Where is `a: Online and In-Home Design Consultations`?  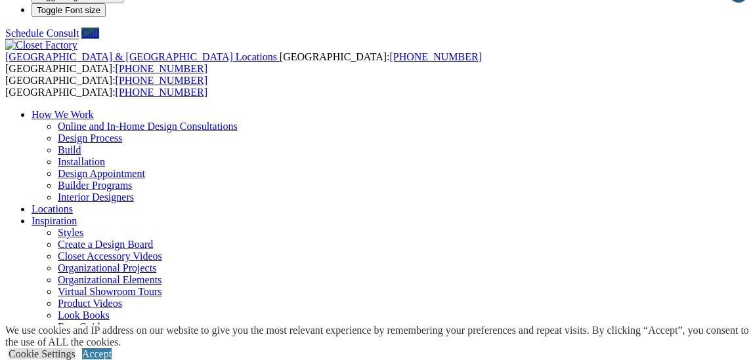
a: Online and In-Home Design Consultations is located at coordinates (148, 126).